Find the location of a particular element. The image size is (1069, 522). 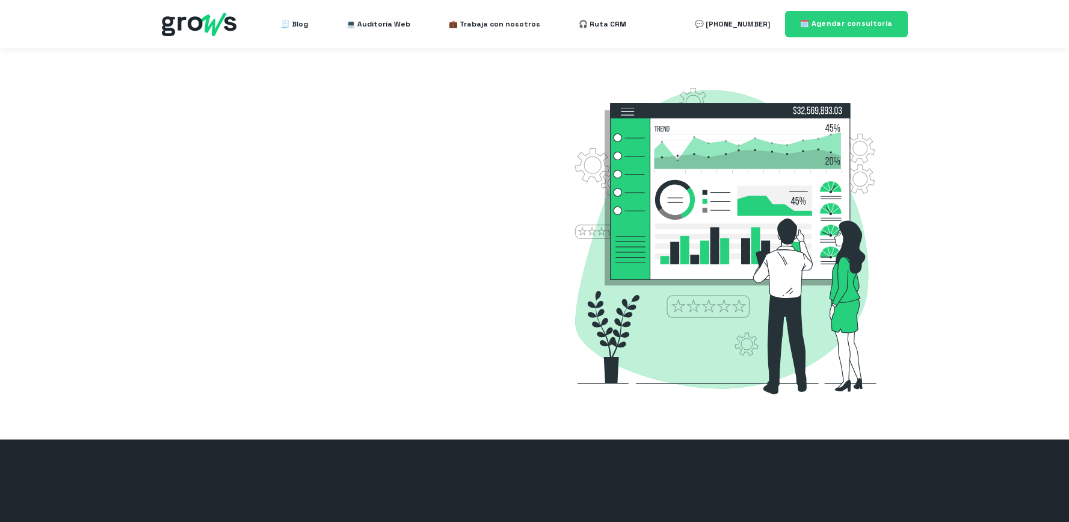

a: 💼 Trabaja con nosotros is located at coordinates (495, 24).